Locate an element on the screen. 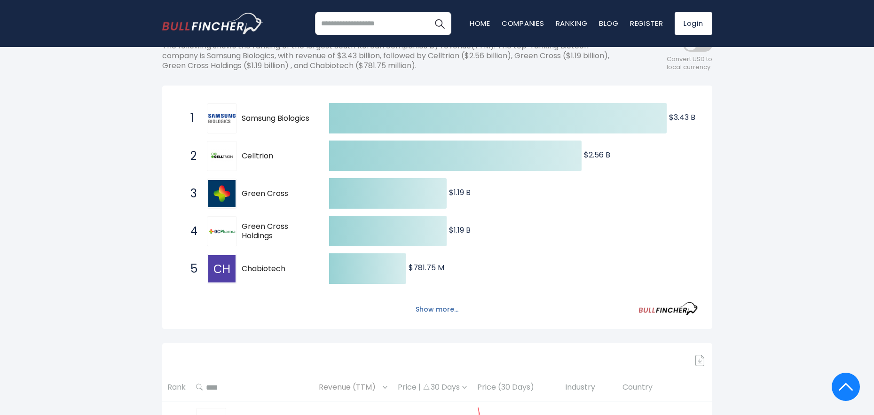 The height and width of the screenshot is (415, 874). img: Green Cross Holdings is located at coordinates (222, 231).